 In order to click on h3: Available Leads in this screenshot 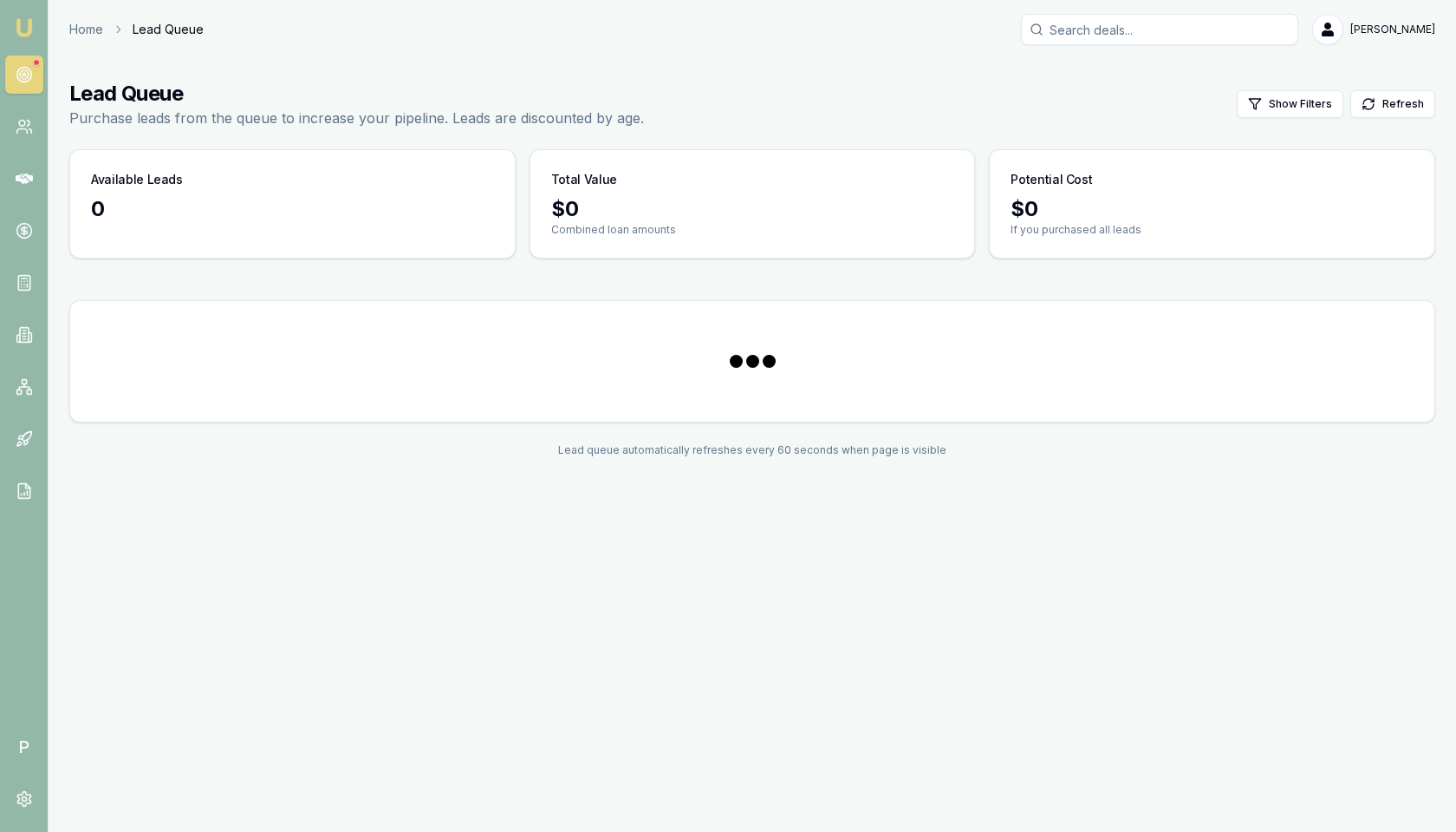, I will do `click(137, 180)`.